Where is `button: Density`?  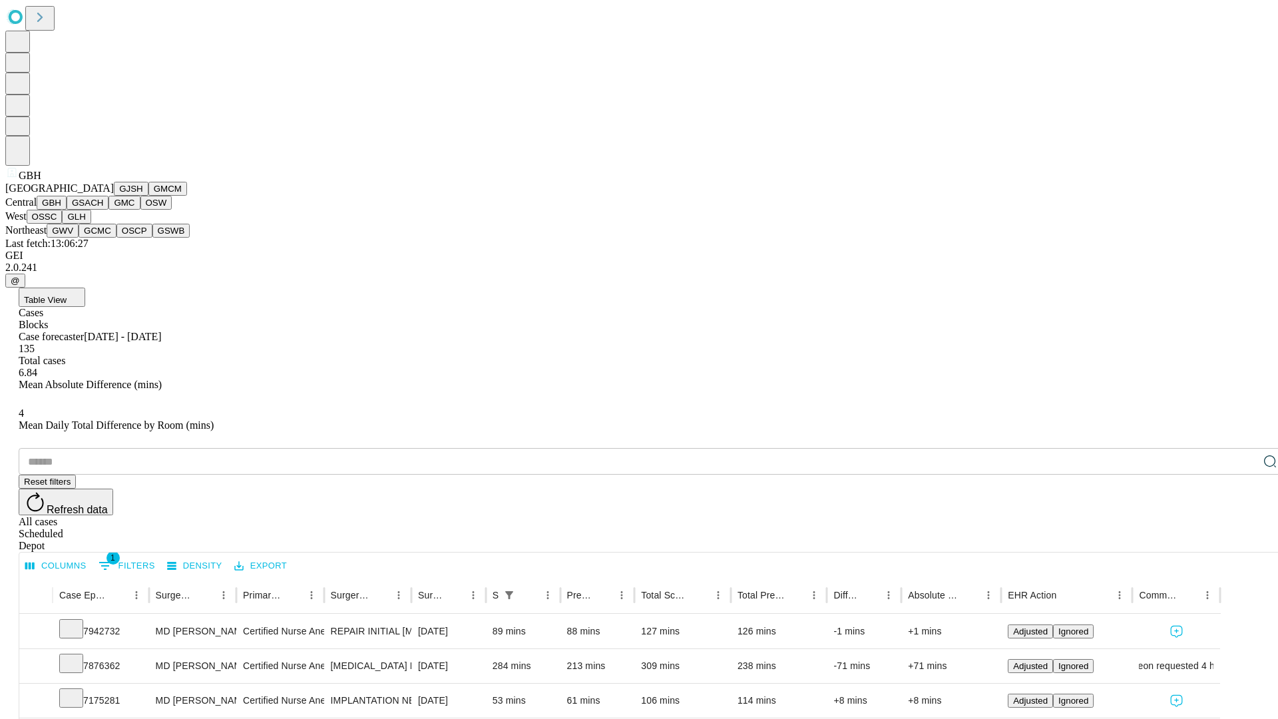
button: Density is located at coordinates (194, 566).